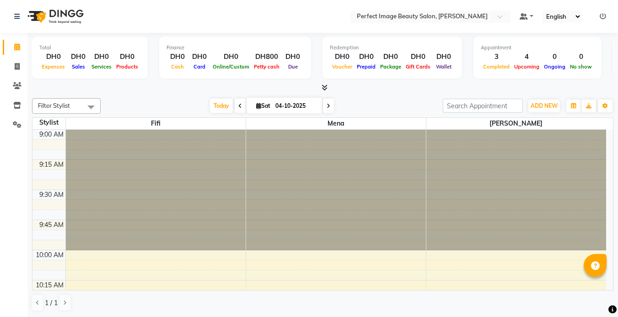 Image resolution: width=618 pixels, height=317 pixels. I want to click on span: Mena, so click(336, 123).